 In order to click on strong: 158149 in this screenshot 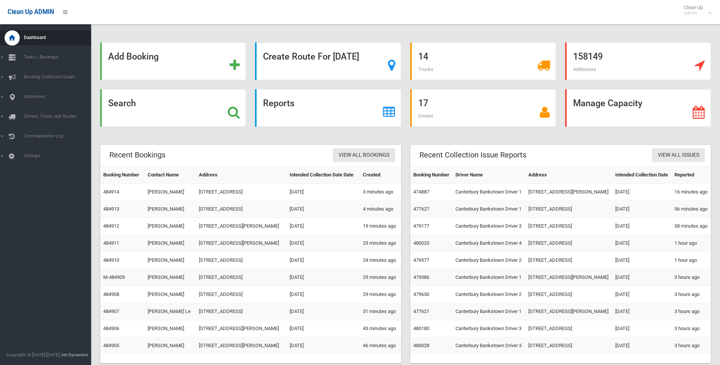, I will do `click(588, 57)`.